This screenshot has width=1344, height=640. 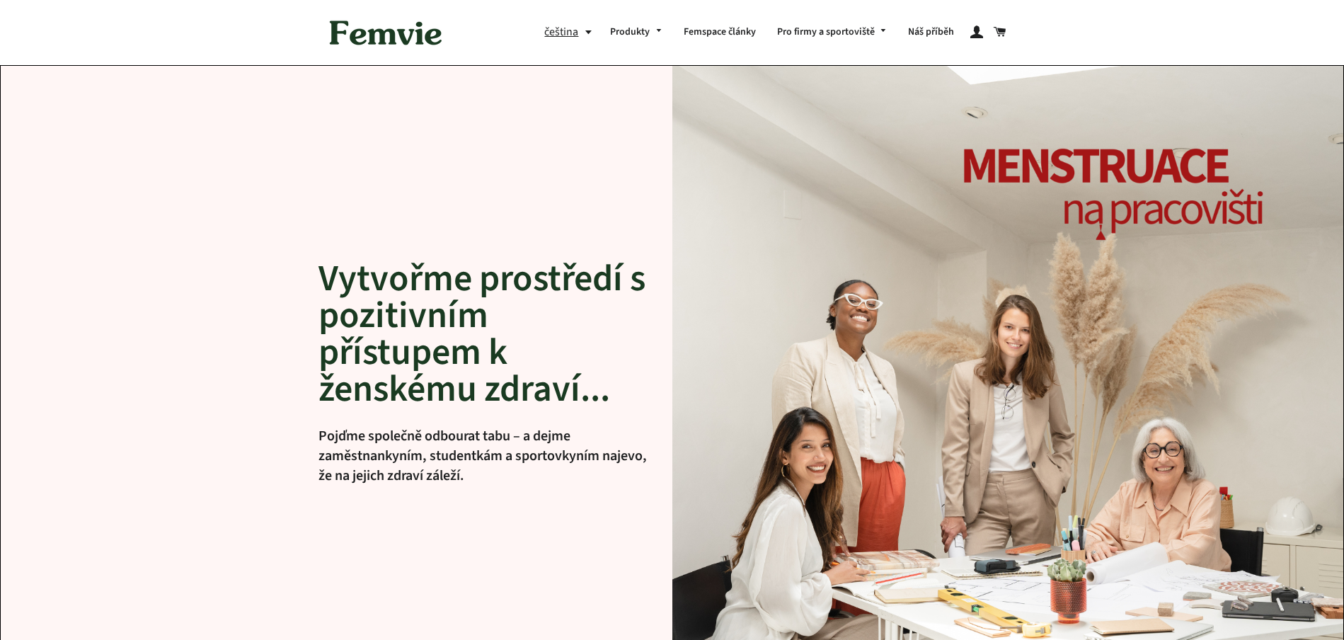 What do you see at coordinates (720, 33) in the screenshot?
I see `a: Femspace články` at bounding box center [720, 33].